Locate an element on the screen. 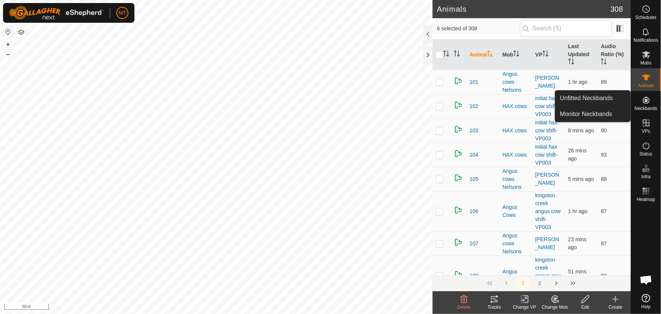  span: Monitor Neckbands is located at coordinates (586, 114).